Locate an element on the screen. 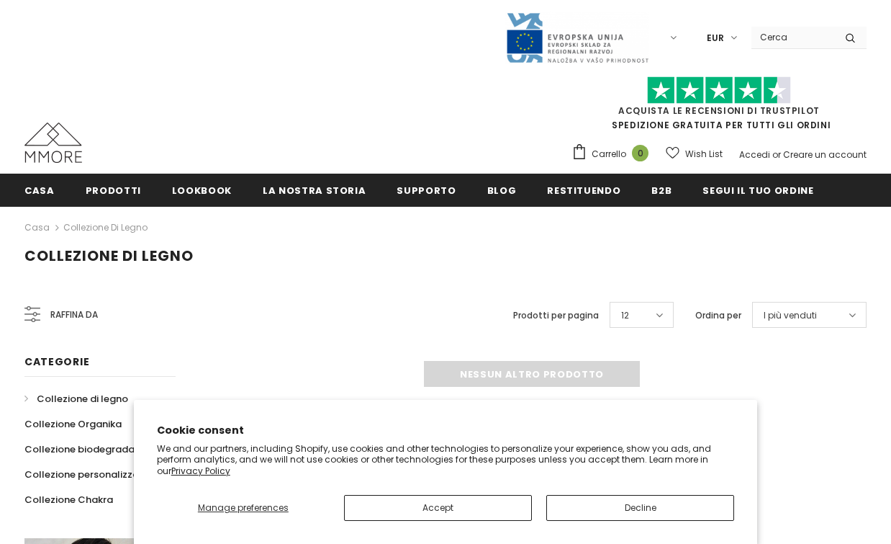 The height and width of the screenshot is (544, 891). span: Casa is located at coordinates (40, 190).